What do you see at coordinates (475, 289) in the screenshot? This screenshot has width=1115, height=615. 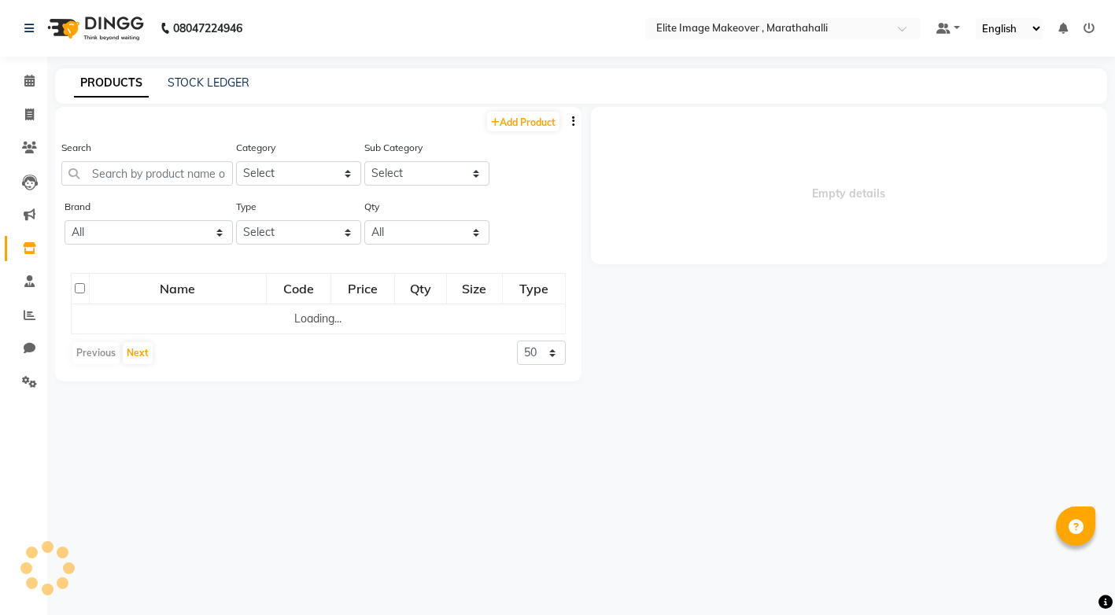 I see `div: Size` at bounding box center [475, 289].